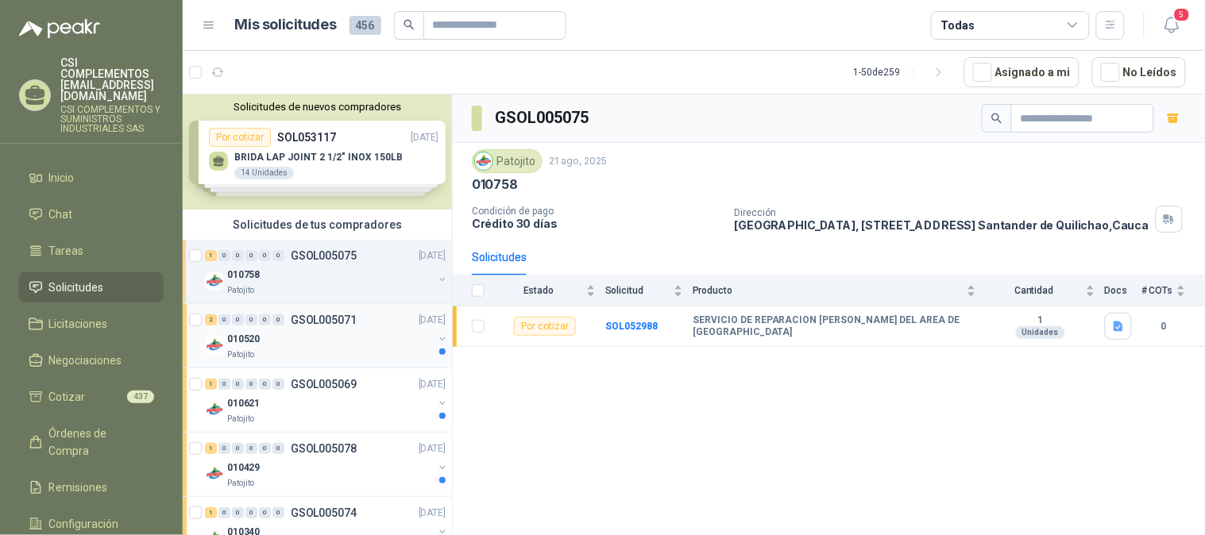 Image resolution: width=1205 pixels, height=535 pixels. Describe the element at coordinates (638, 291) in the screenshot. I see `span: Solicitud` at that location.